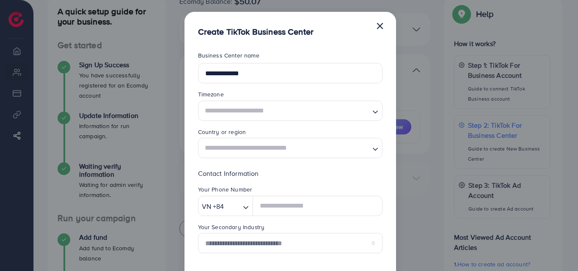 The height and width of the screenshot is (271, 578). I want to click on label: Your Phone Number, so click(225, 190).